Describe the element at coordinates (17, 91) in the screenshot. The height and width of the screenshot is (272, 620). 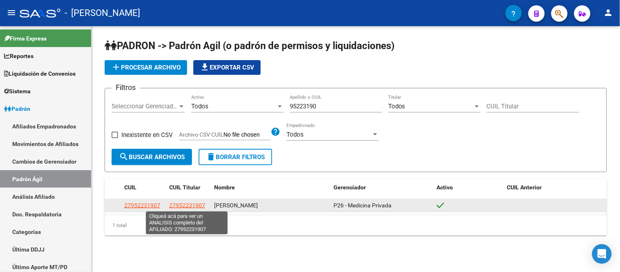
I see `span: Sistema` at that location.